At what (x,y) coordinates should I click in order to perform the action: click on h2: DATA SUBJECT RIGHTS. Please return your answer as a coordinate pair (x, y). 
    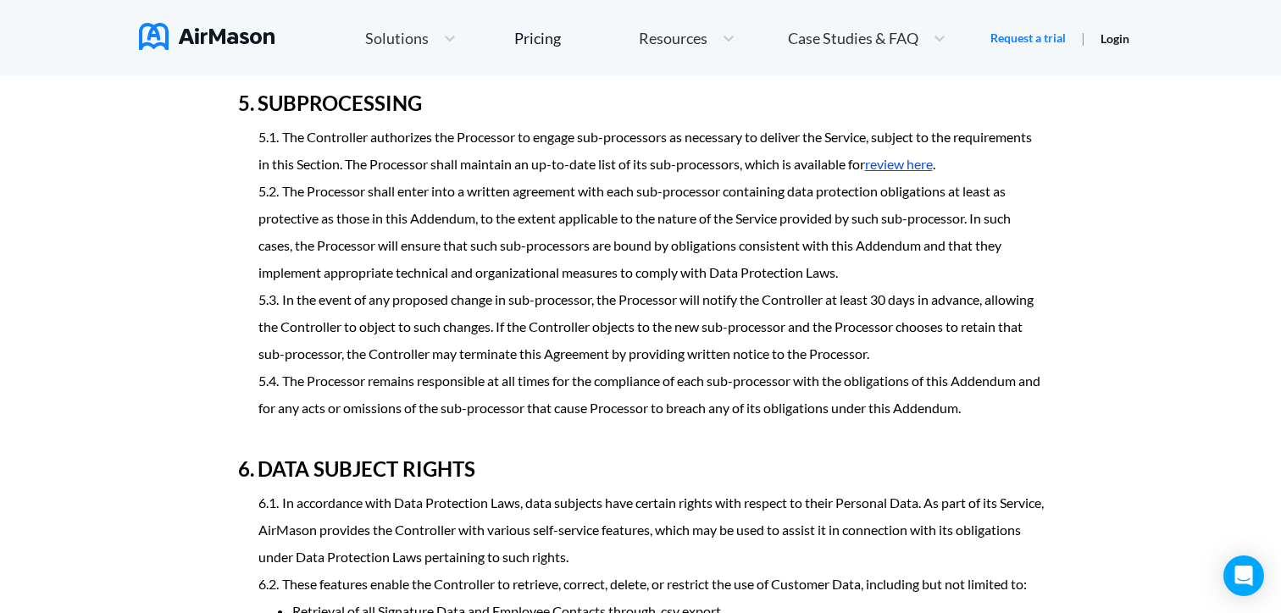
    Looking at the image, I should click on (640, 469).